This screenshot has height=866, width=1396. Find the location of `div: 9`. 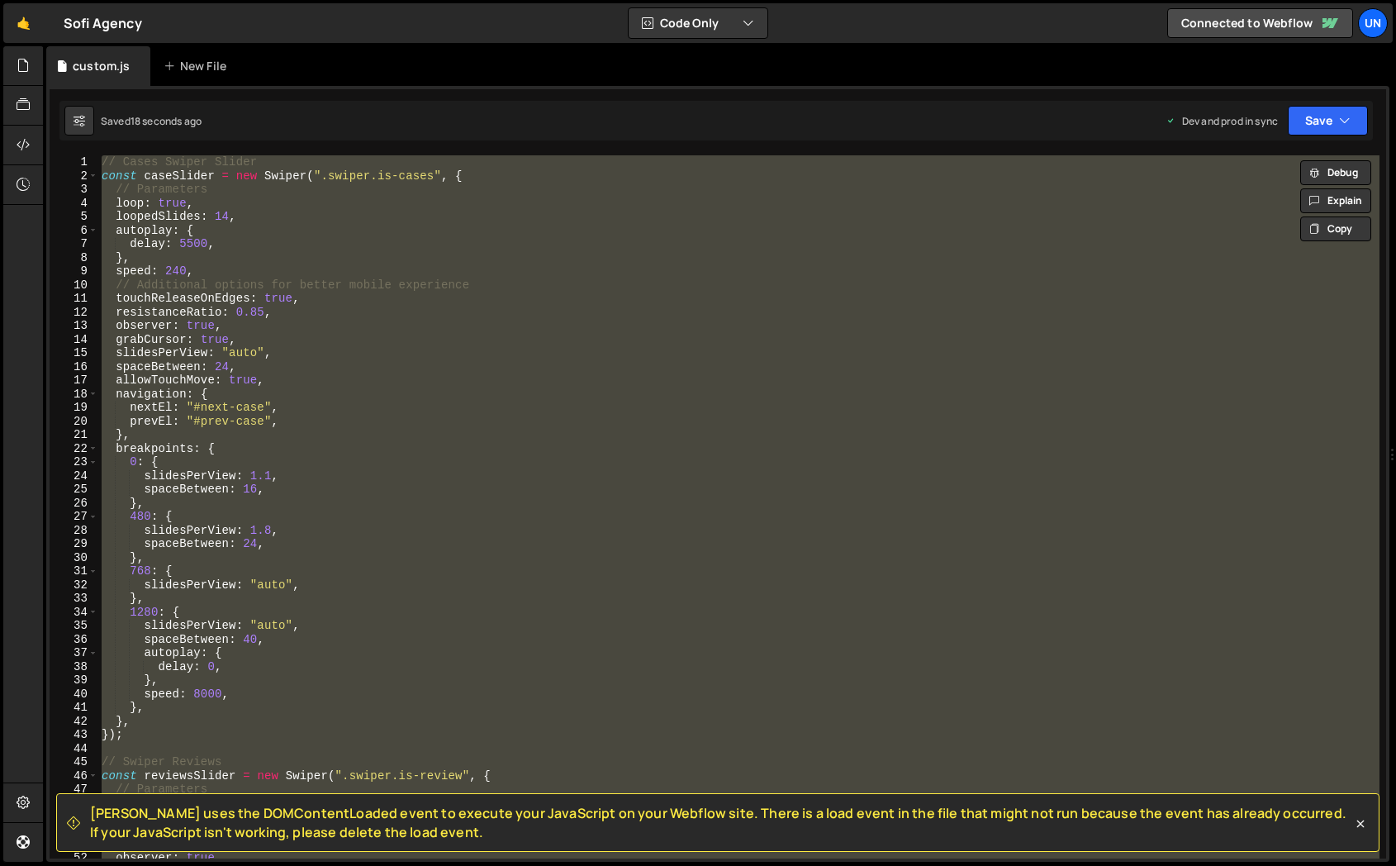

div: 9 is located at coordinates (74, 271).